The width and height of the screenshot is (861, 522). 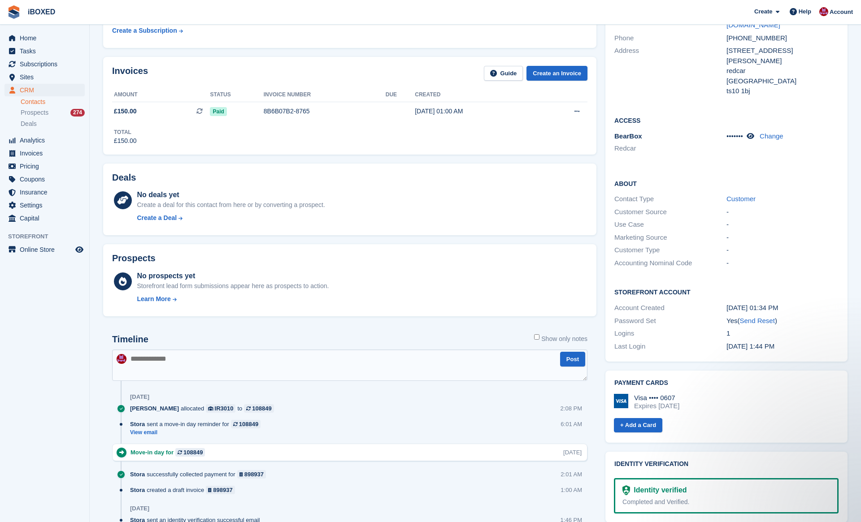 I want to click on span: Account, so click(x=841, y=12).